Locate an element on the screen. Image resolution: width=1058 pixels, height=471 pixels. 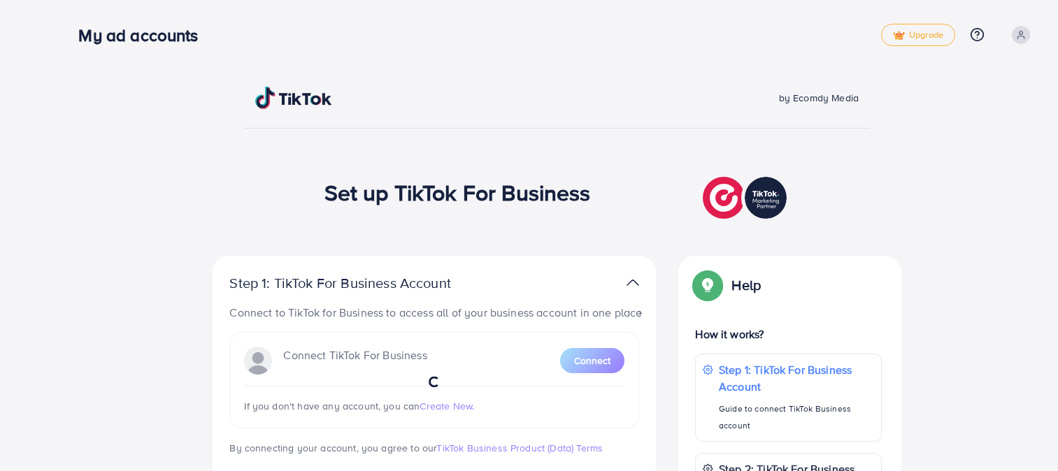
span: by Ecomdy Media is located at coordinates (819, 98).